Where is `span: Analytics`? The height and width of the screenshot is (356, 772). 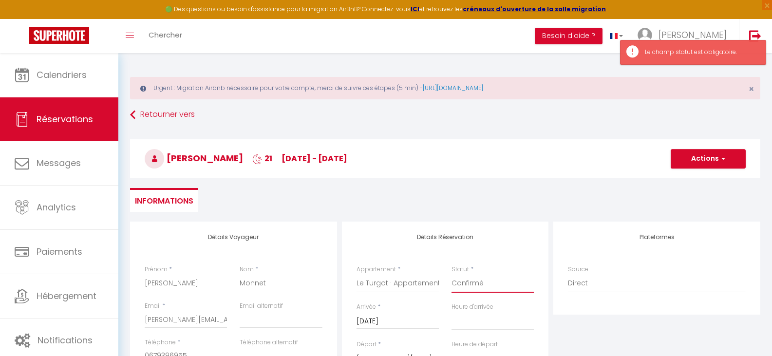
span: Analytics is located at coordinates (56, 207).